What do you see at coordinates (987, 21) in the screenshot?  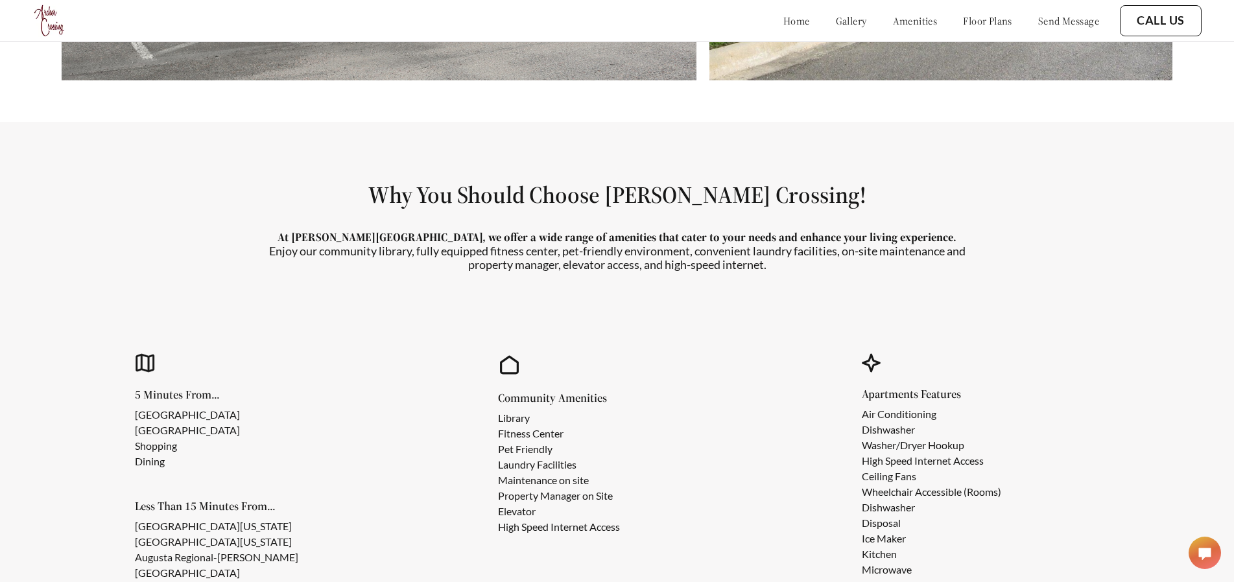 I see `a: floor plans` at bounding box center [987, 21].